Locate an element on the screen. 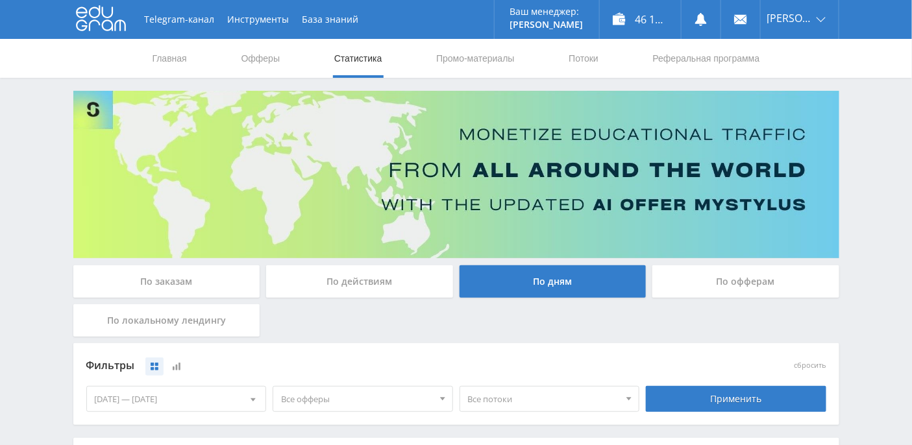  a: Реферальная программа is located at coordinates (706, 58).